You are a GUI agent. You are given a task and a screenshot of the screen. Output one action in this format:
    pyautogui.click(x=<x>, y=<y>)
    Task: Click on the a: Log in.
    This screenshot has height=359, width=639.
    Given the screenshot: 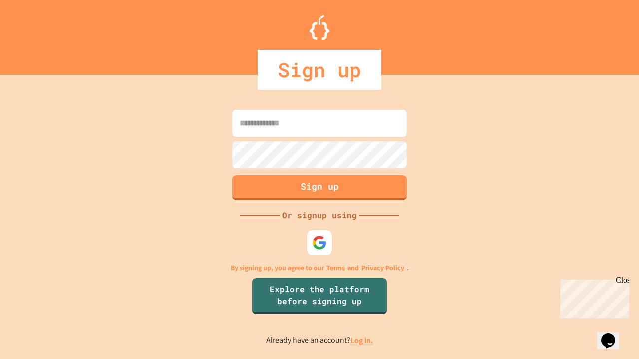 What is the action you would take?
    pyautogui.click(x=362, y=340)
    